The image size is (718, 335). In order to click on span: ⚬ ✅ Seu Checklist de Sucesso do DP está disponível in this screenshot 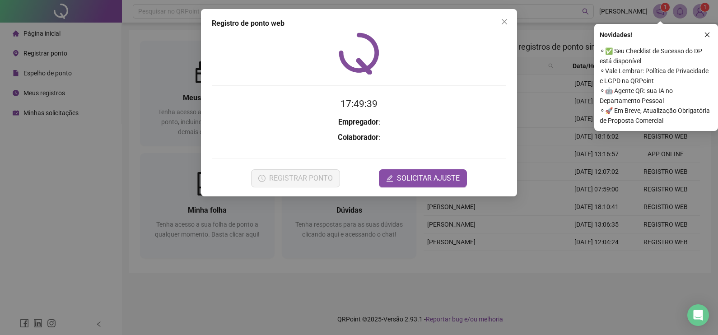, I will do `click(656, 56)`.